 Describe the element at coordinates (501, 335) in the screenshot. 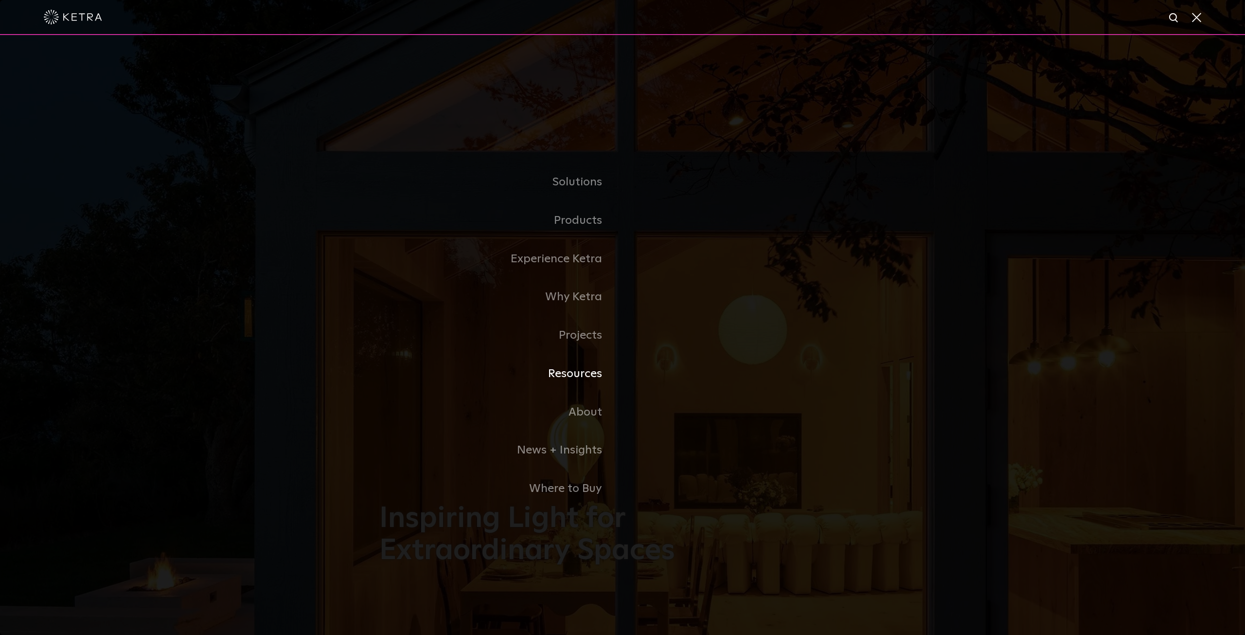

I see `a: Projects` at that location.